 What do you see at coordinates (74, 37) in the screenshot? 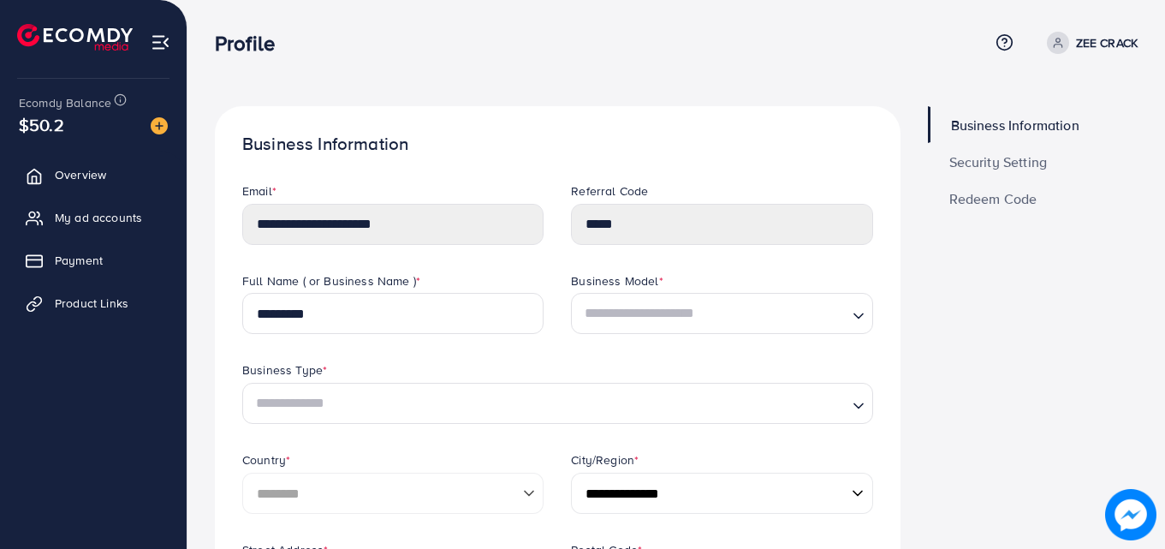
I see `a: logo` at bounding box center [74, 37].